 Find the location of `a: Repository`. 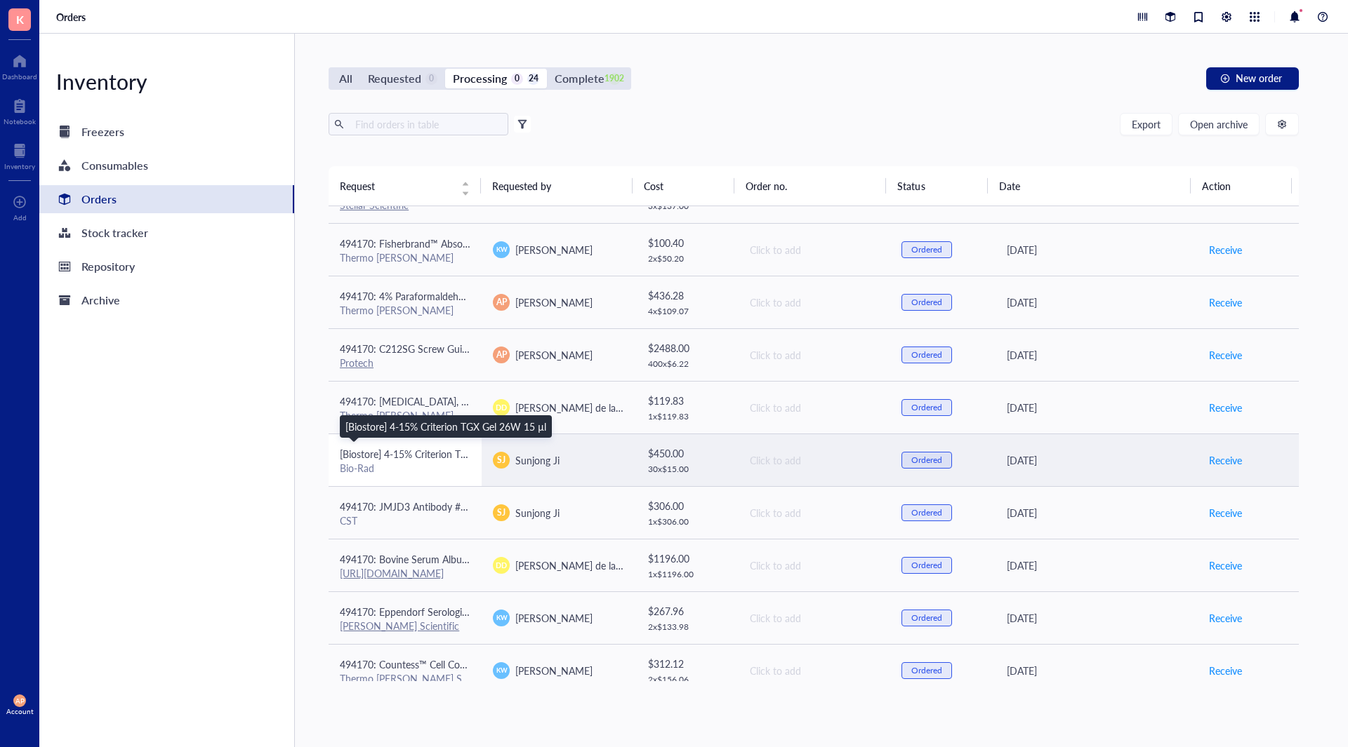

a: Repository is located at coordinates (166, 267).